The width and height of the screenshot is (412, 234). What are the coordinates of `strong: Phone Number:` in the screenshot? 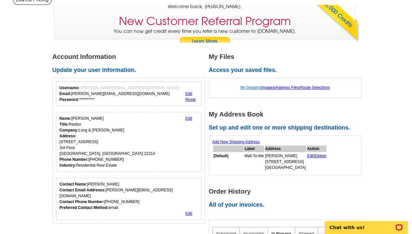 It's located at (74, 159).